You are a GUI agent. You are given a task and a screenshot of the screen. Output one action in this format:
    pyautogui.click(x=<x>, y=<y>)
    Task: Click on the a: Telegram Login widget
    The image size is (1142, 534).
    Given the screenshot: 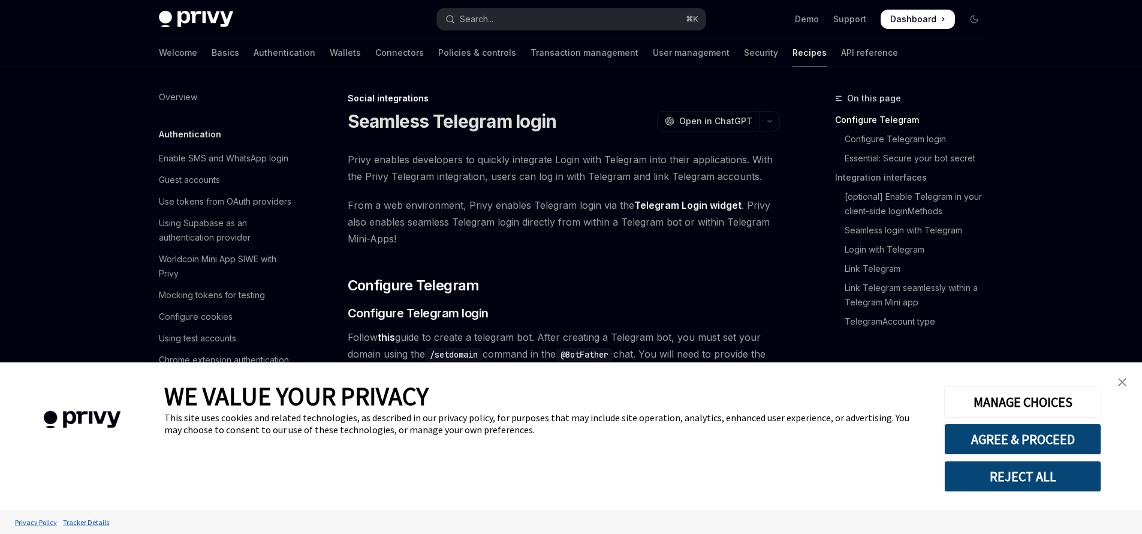 What is the action you would take?
    pyautogui.click(x=688, y=205)
    